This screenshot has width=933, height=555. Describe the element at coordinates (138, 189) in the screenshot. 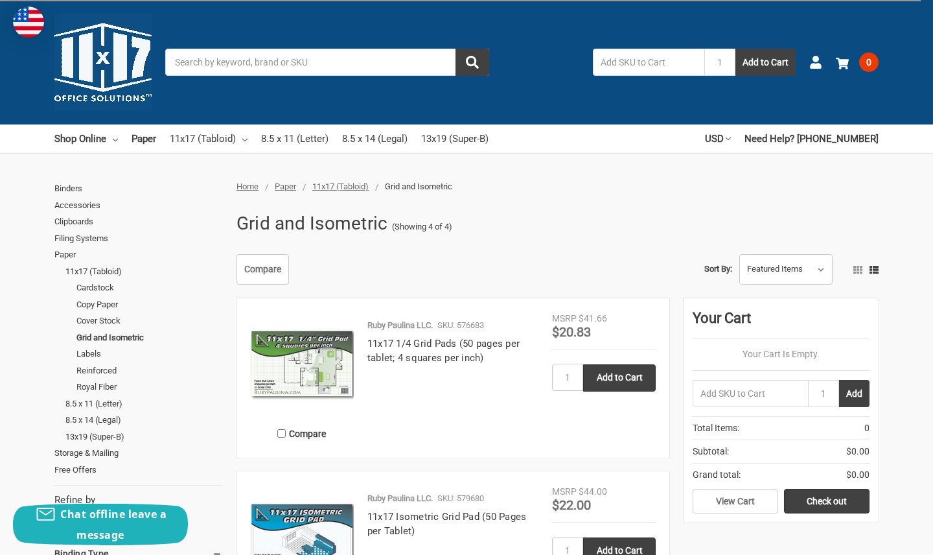

I see `a: Binders` at that location.